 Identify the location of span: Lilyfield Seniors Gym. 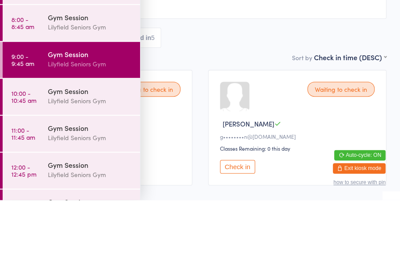
(193, 54).